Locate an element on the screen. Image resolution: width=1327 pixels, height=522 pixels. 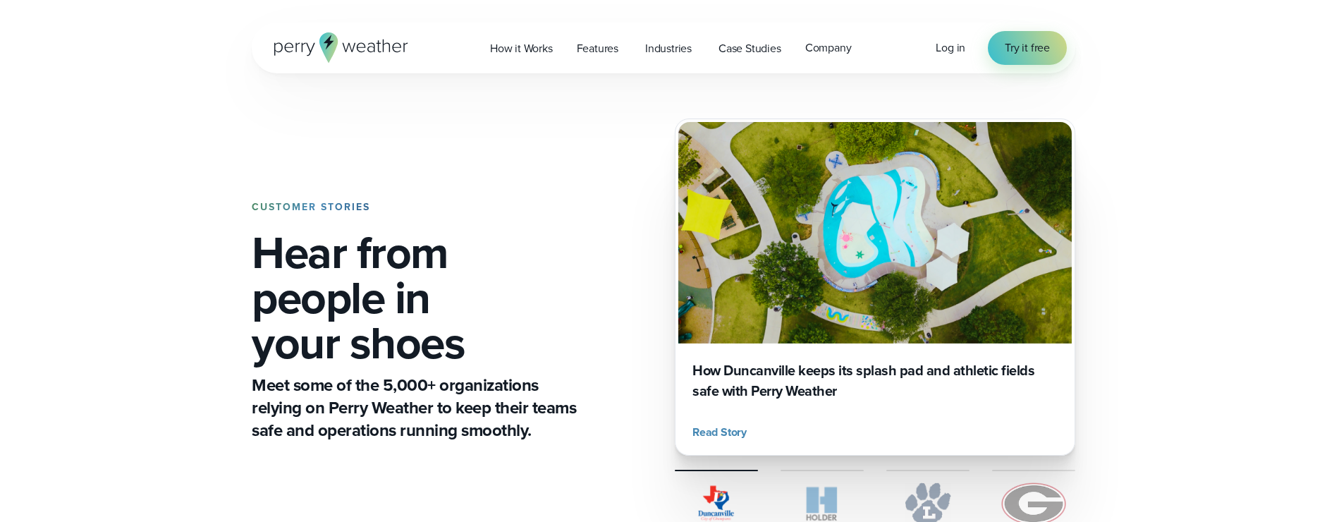
a: How it Works is located at coordinates (521, 48).